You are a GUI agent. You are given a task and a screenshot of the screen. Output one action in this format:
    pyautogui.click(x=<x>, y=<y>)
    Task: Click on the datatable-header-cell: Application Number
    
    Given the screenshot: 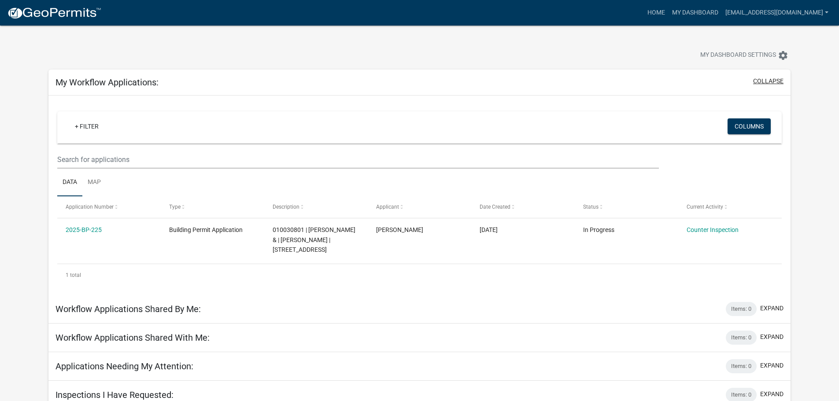 What is the action you would take?
    pyautogui.click(x=109, y=207)
    